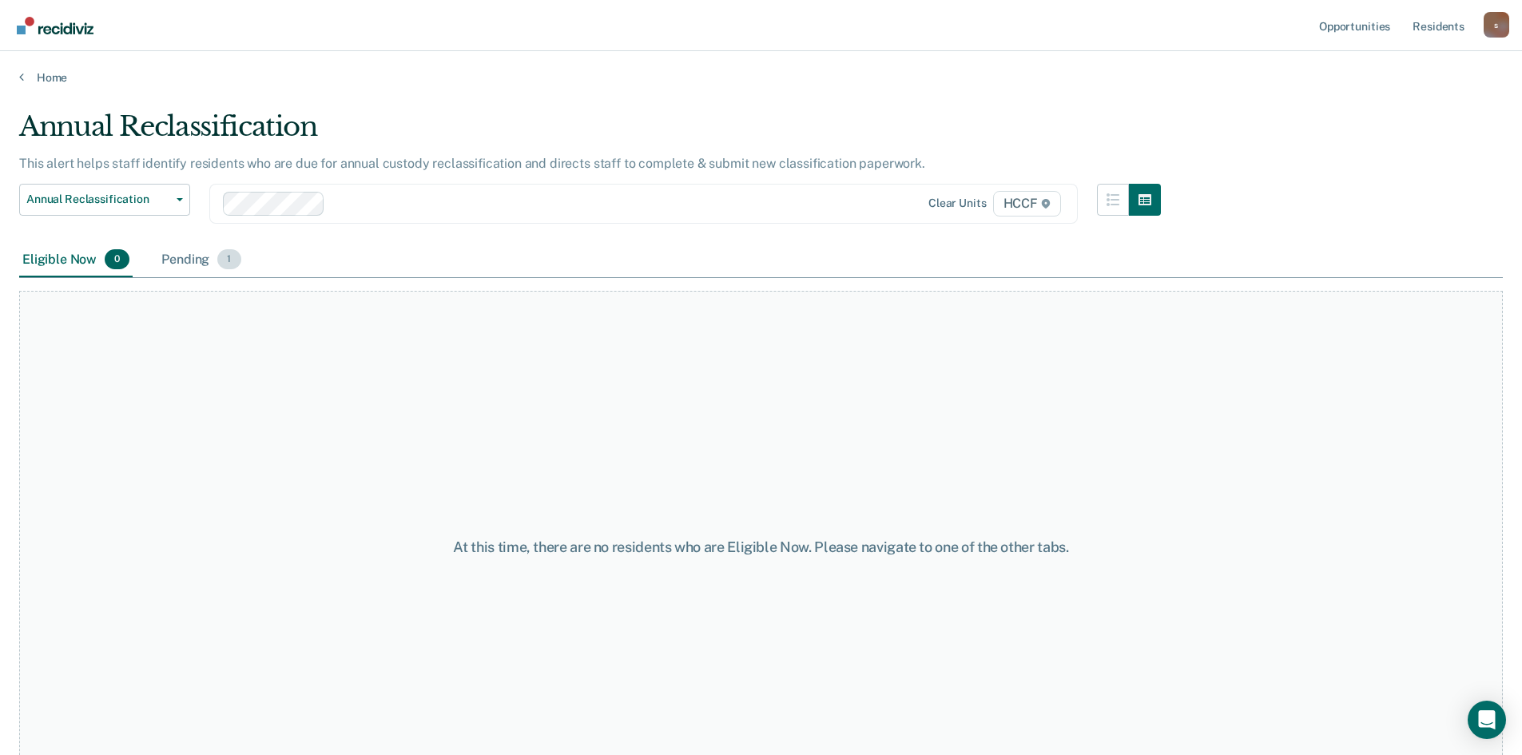  Describe the element at coordinates (1487, 720) in the screenshot. I see `div: Open Intercom Messenger` at that location.